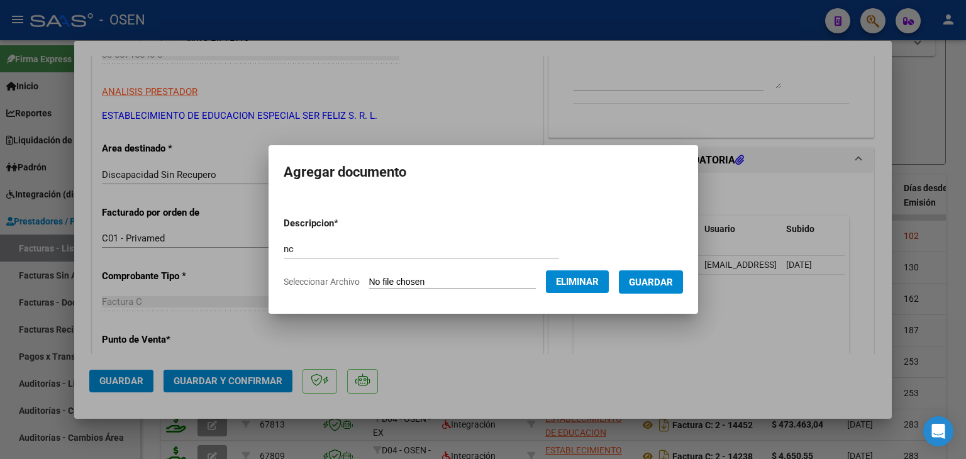 This screenshot has height=459, width=966. I want to click on span: Eliminar, so click(577, 282).